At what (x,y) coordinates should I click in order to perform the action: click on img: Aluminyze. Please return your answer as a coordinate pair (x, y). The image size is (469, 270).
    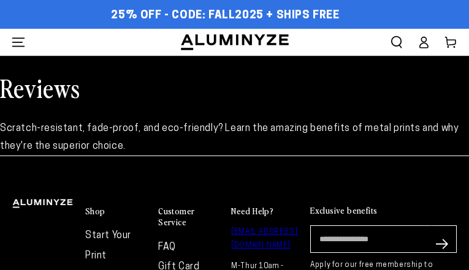
    Looking at the image, I should click on (235, 42).